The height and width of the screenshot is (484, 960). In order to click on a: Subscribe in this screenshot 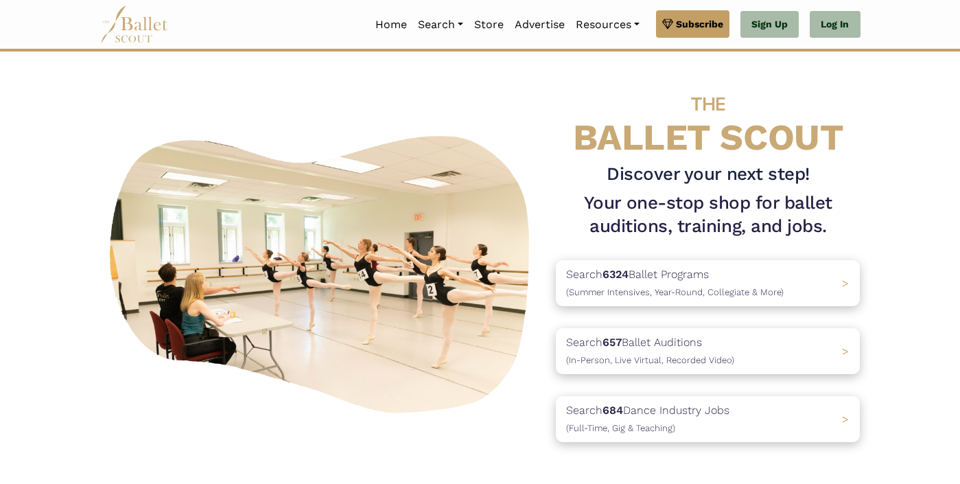, I will do `click(692, 24)`.